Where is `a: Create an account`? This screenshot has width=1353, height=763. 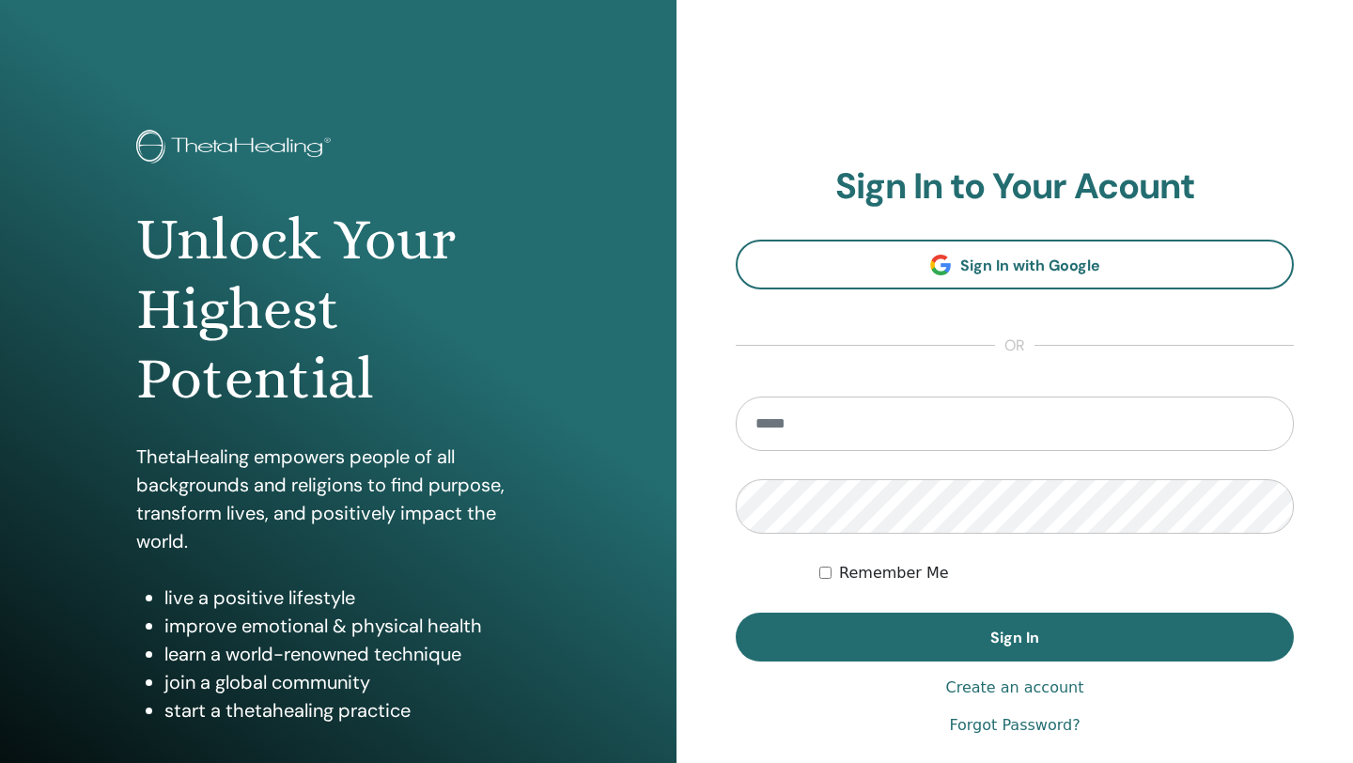
a: Create an account is located at coordinates (1014, 688).